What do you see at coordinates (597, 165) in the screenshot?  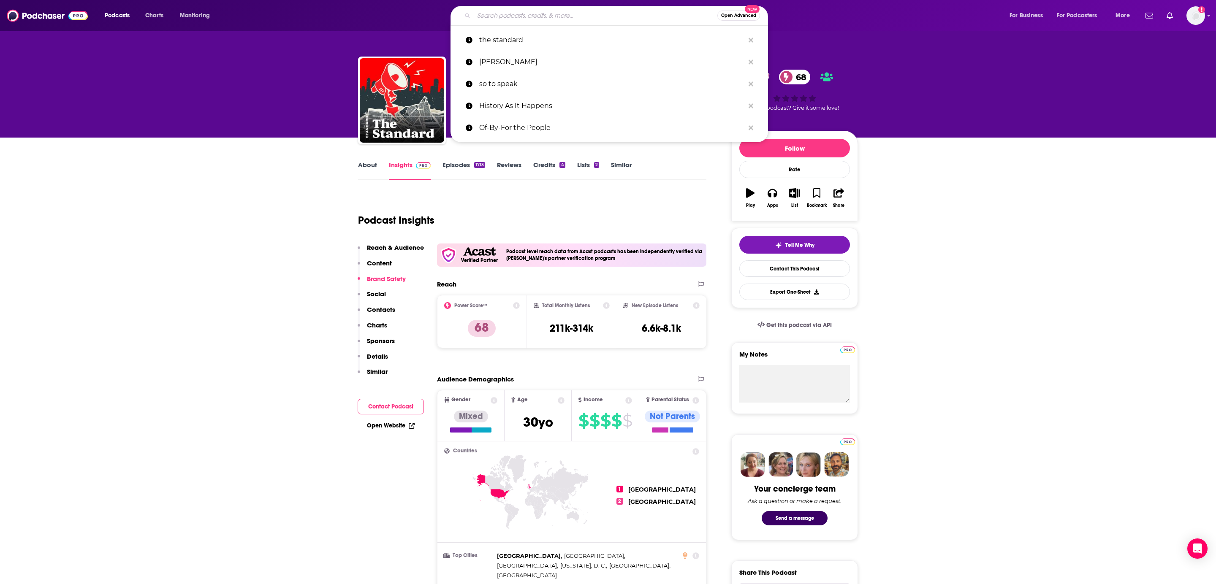 I see `div: 2` at bounding box center [597, 165].